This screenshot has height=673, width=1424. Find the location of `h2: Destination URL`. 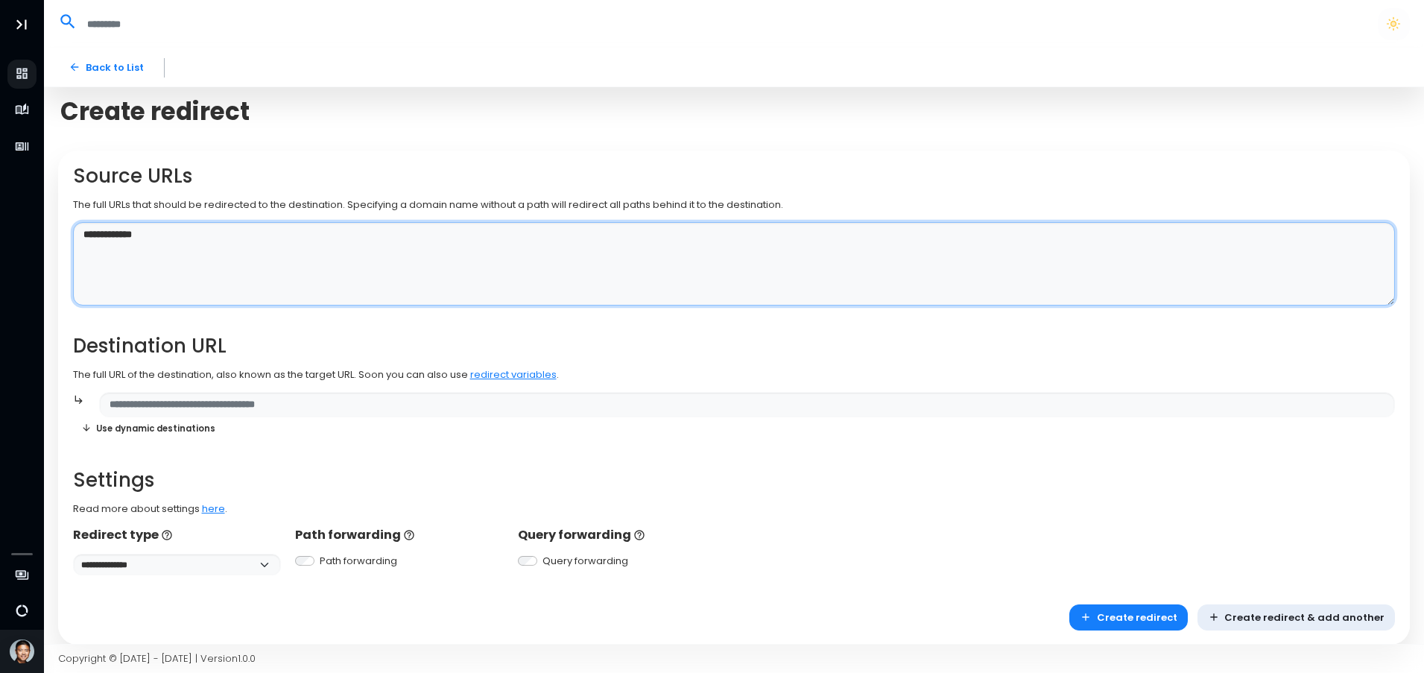

h2: Destination URL is located at coordinates (734, 346).